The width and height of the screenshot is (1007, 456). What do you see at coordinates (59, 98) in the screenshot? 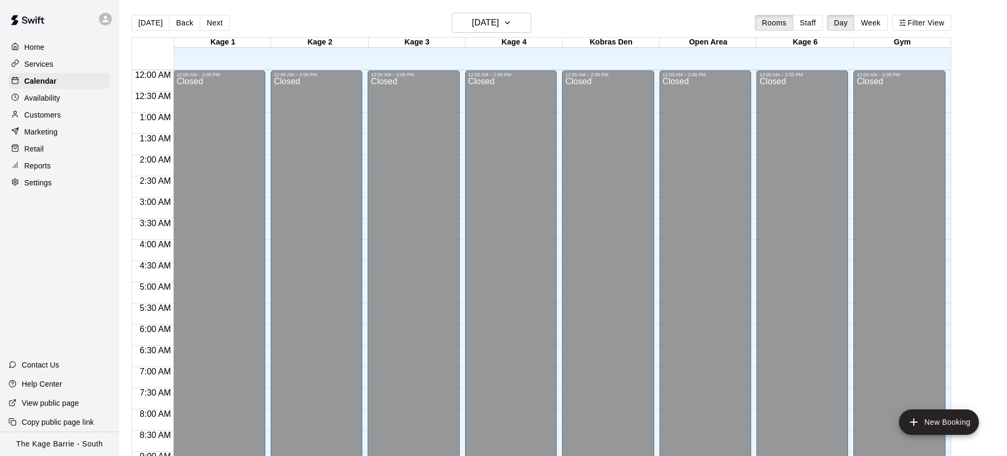
I see `div: Availability` at bounding box center [59, 98].